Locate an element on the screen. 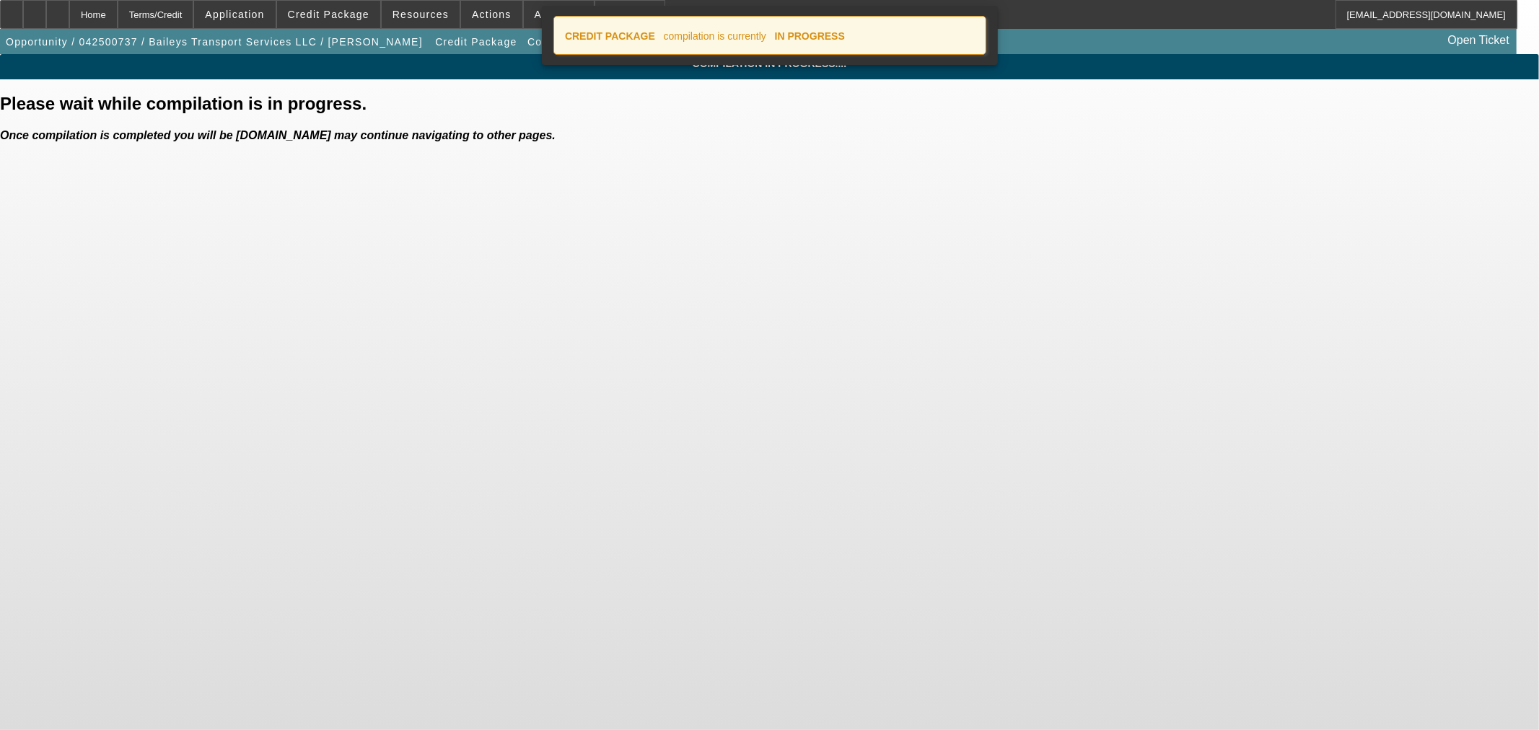  span: Compilation in progress.... is located at coordinates (769, 64).